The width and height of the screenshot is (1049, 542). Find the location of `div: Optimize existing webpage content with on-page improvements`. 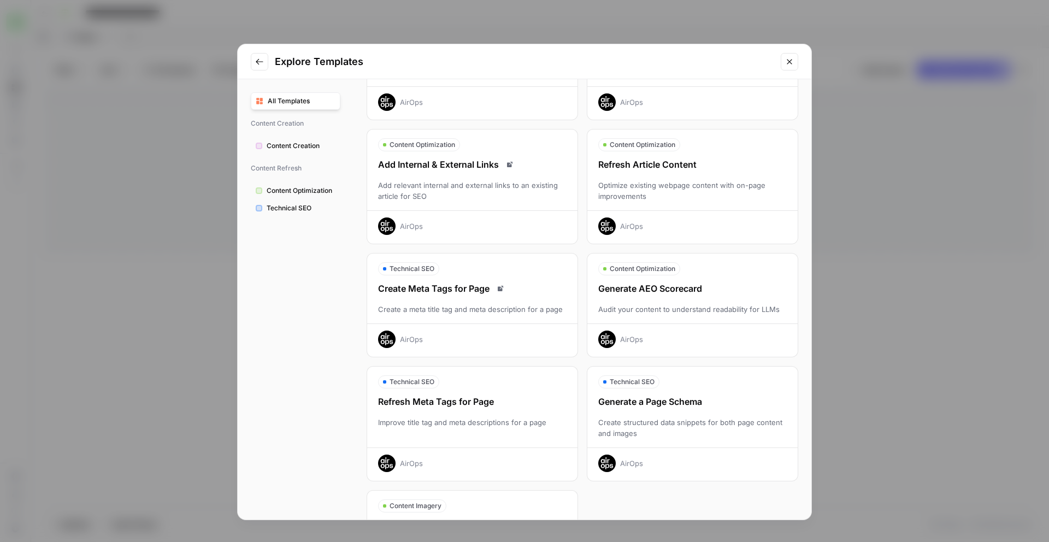

div: Optimize existing webpage content with on-page improvements is located at coordinates (692, 191).